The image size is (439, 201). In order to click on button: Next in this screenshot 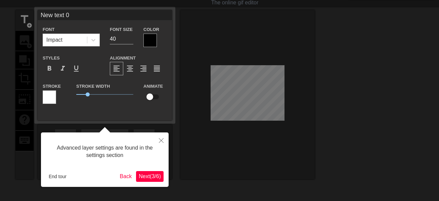, I will do `click(150, 176)`.